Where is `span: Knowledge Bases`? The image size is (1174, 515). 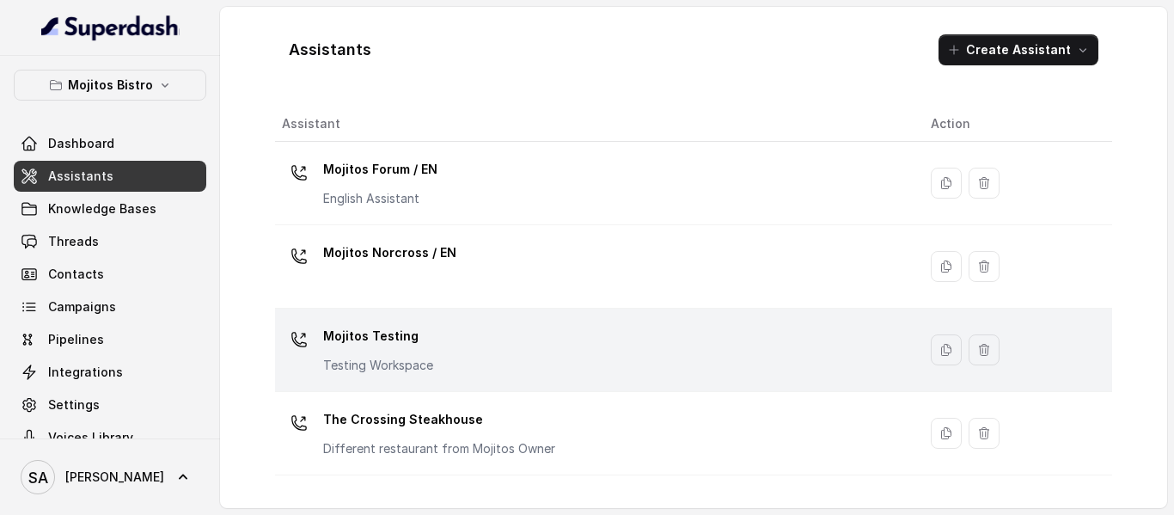
span: Knowledge Bases is located at coordinates (102, 209).